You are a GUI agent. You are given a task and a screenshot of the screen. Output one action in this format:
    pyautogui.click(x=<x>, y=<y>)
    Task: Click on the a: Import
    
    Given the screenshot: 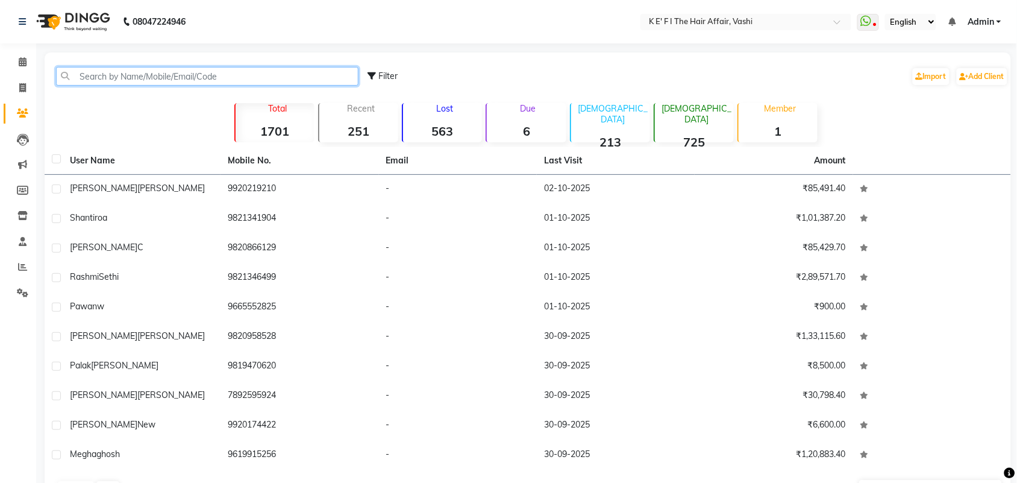 What is the action you would take?
    pyautogui.click(x=931, y=77)
    